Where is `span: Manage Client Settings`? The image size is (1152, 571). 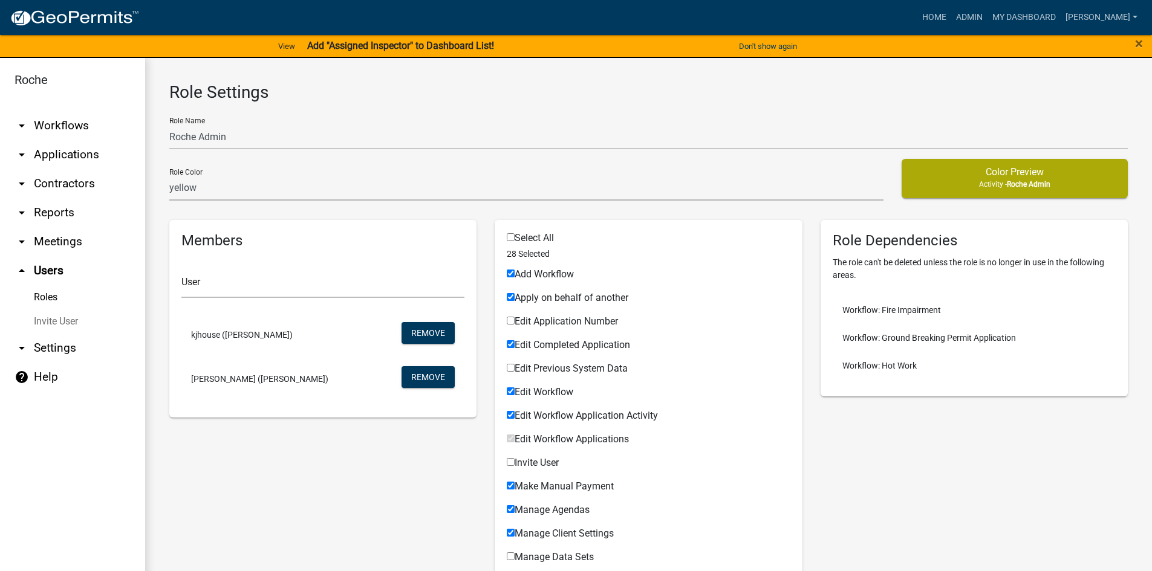 span: Manage Client Settings is located at coordinates (564, 533).